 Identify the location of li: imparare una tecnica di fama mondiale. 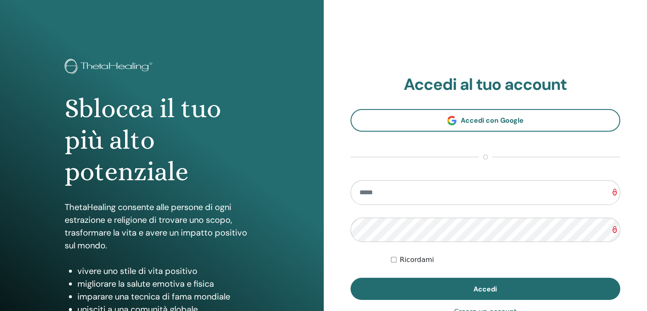
(168, 296).